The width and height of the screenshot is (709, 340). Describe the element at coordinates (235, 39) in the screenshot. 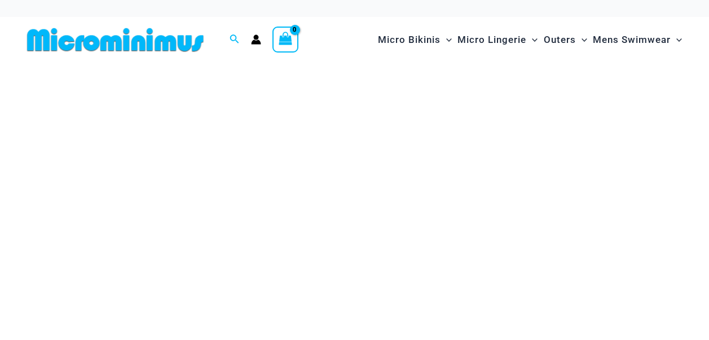

I see `a: Search icon link` at that location.